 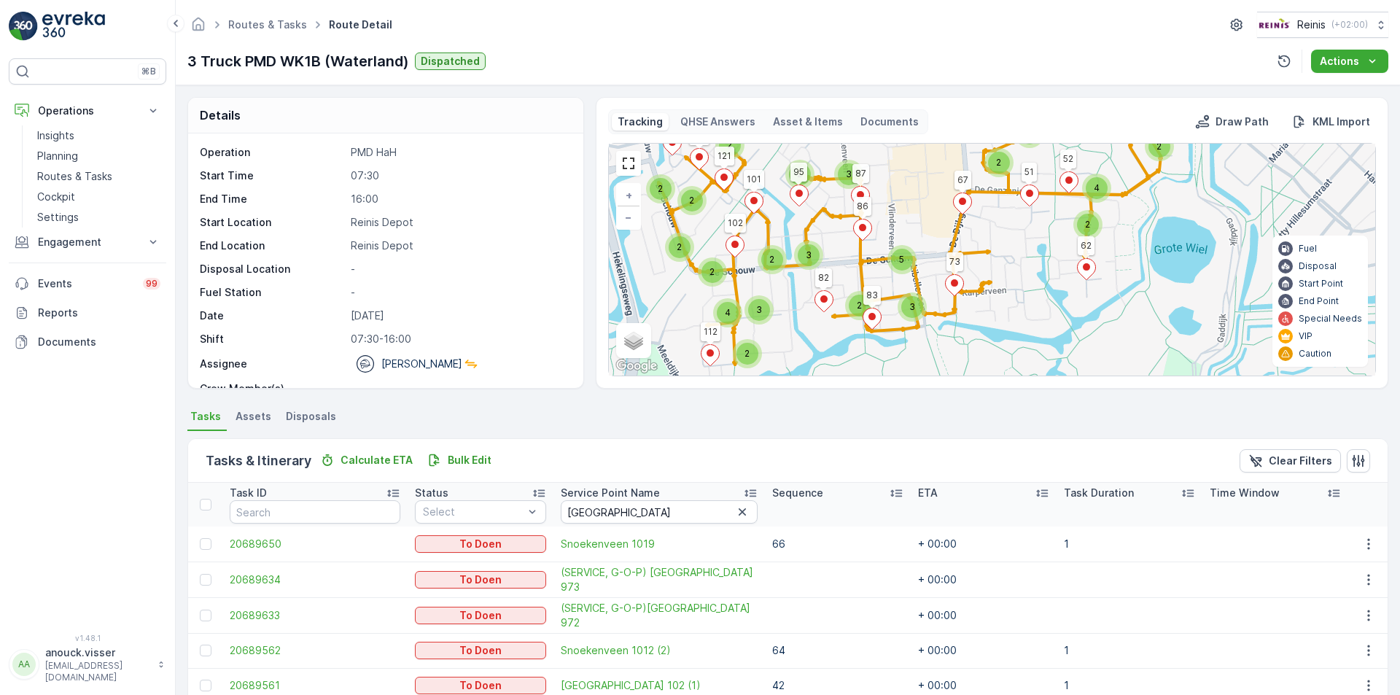 What do you see at coordinates (1099, 493) in the screenshot?
I see `p: Task Duration` at bounding box center [1099, 493].